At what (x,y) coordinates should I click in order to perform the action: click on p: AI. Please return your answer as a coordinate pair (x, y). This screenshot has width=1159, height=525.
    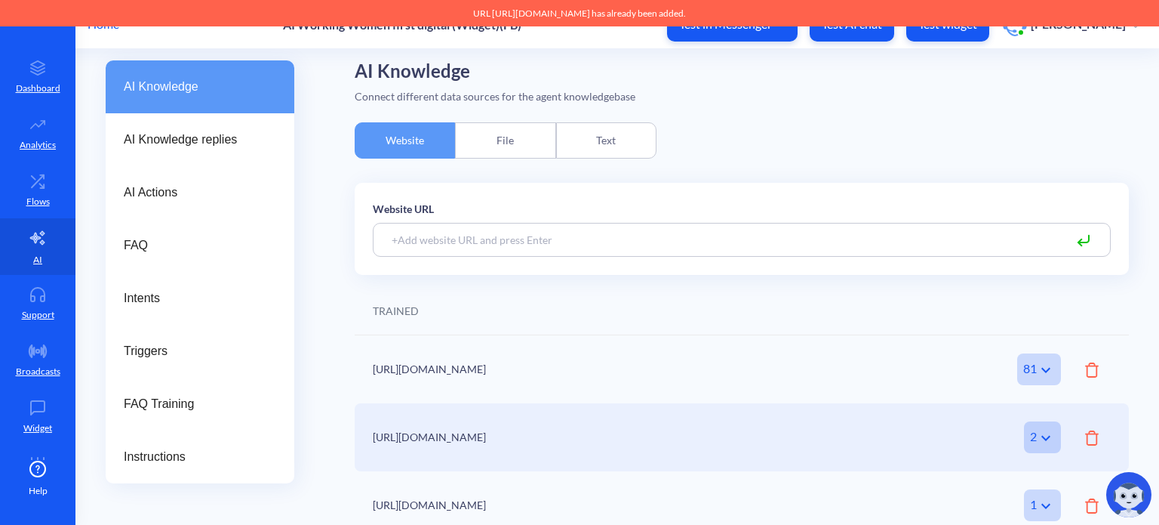
    Looking at the image, I should click on (38, 260).